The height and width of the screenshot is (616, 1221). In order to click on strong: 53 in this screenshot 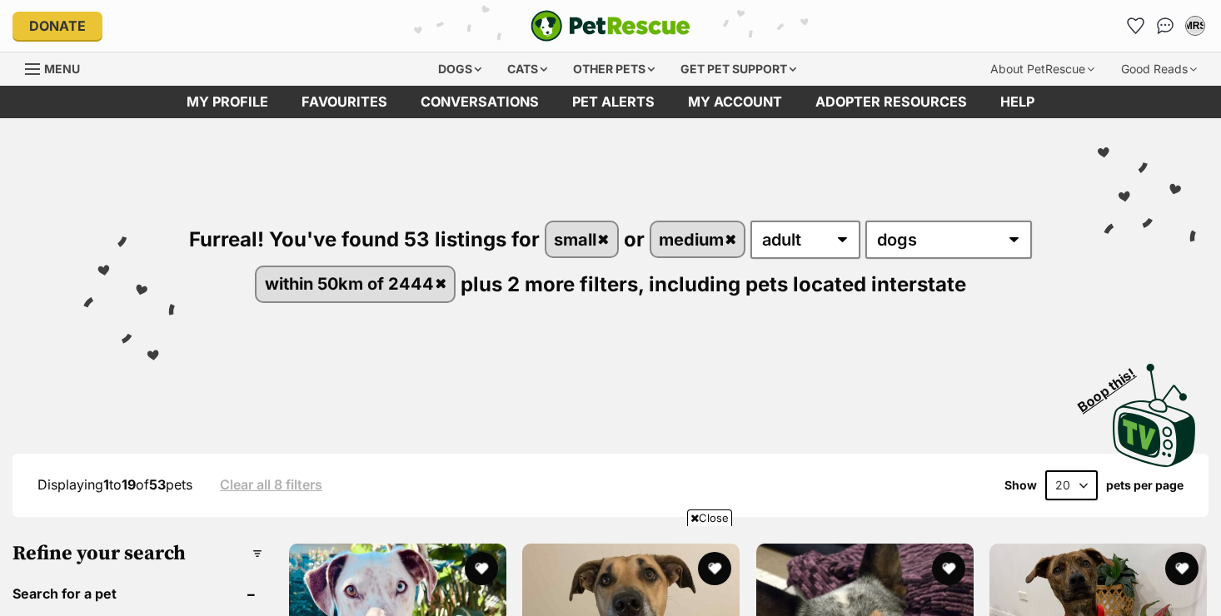, I will do `click(157, 485)`.